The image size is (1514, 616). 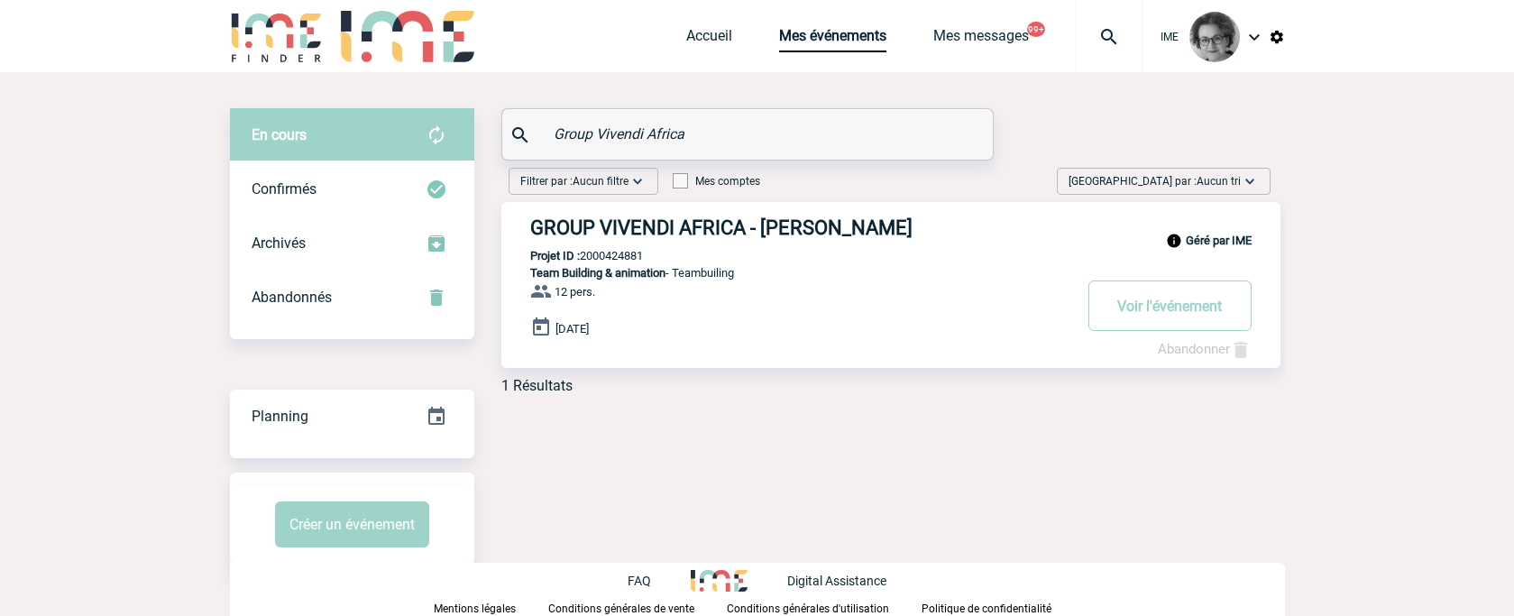 I want to click on span: Confirmés, so click(x=284, y=188).